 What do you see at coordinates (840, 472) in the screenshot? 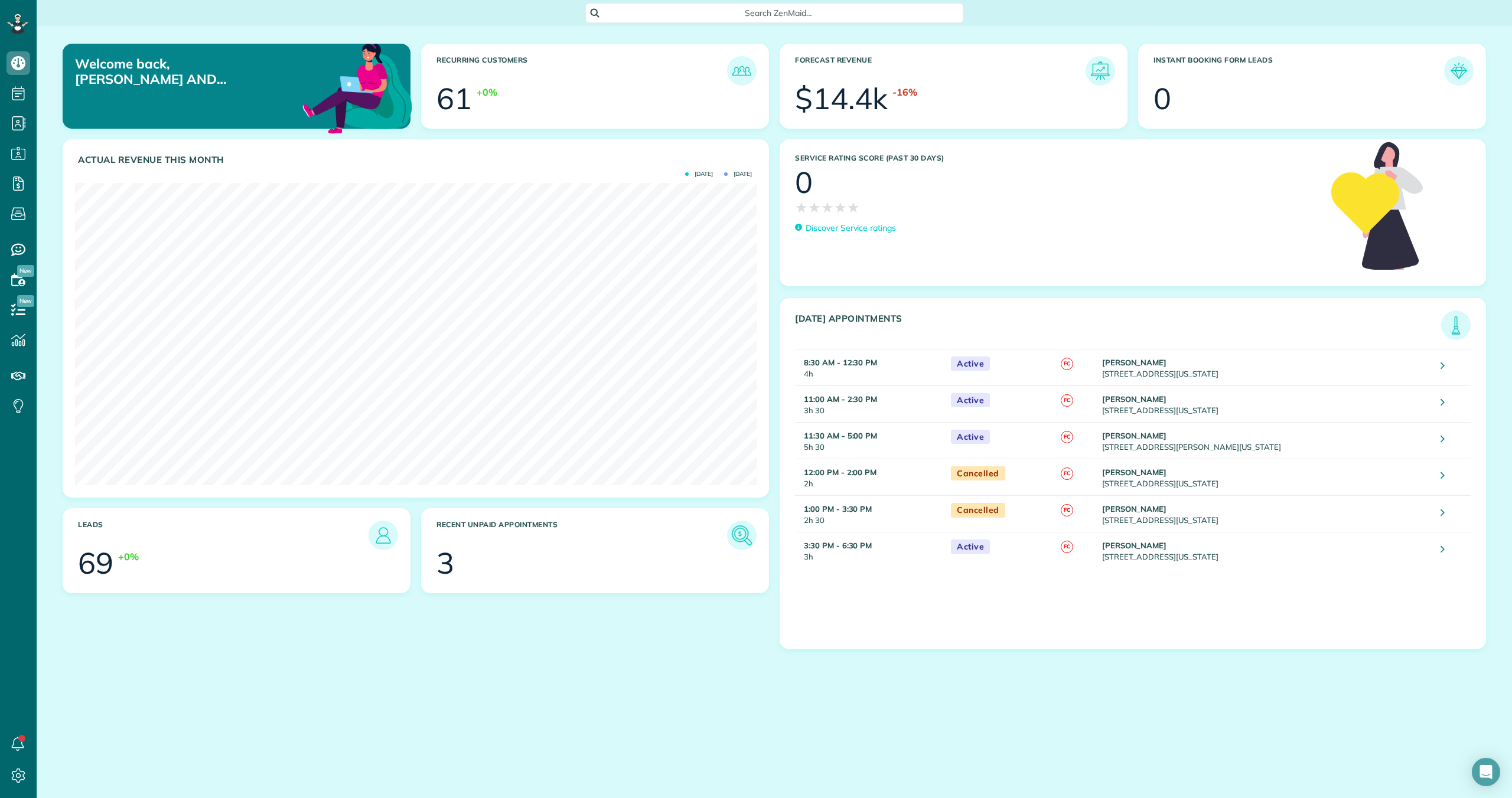
I see `strong: 12:00 PM - 2:00 PM` at bounding box center [840, 472].